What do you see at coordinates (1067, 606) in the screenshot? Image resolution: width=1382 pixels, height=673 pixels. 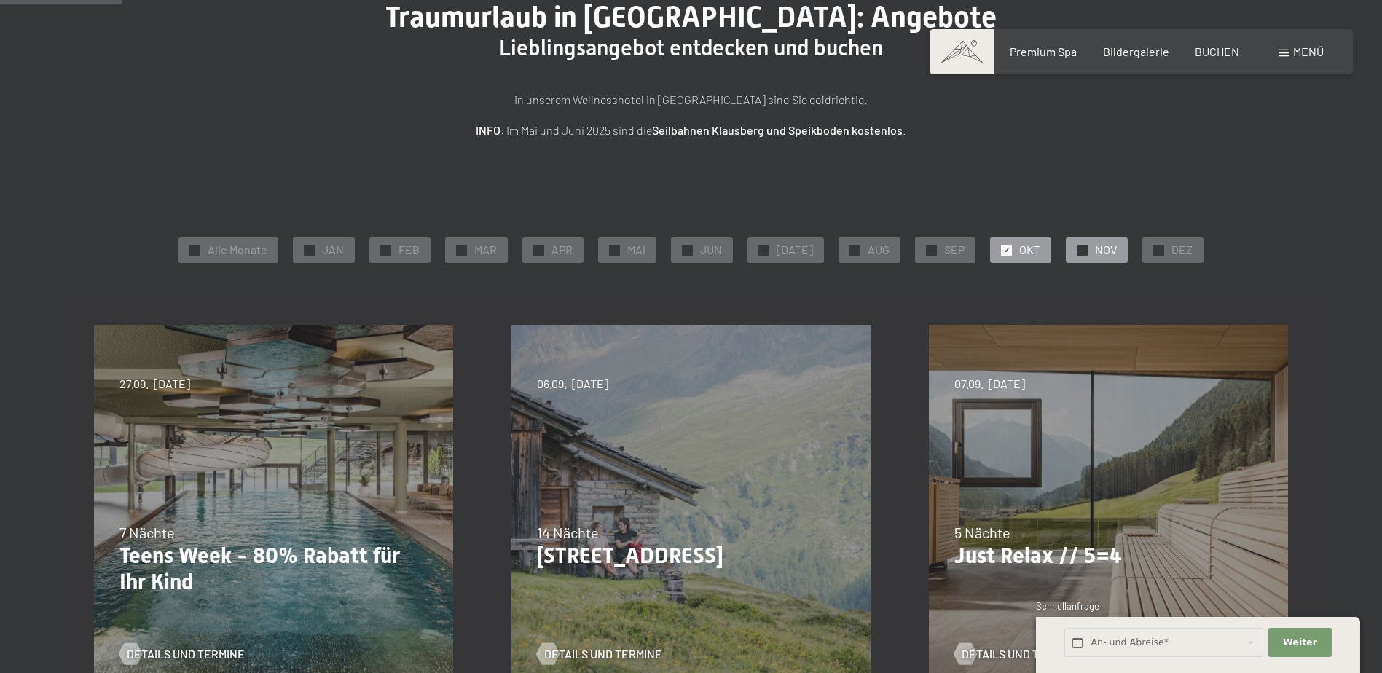 I see `span: Schnellanfrage` at bounding box center [1067, 606].